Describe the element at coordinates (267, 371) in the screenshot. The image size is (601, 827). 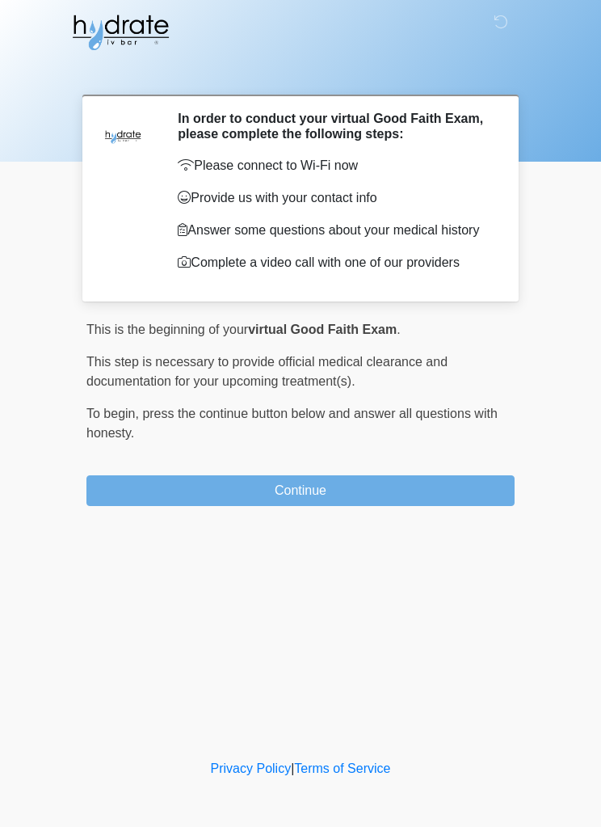
I see `span: This step is necessary to provide official medical clearance and documentation for your upcoming ...` at that location.